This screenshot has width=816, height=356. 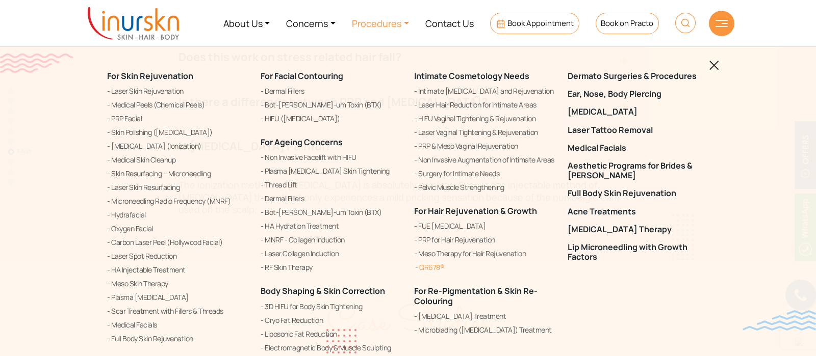 I want to click on a: Medical Skin Cleanup, so click(x=177, y=160).